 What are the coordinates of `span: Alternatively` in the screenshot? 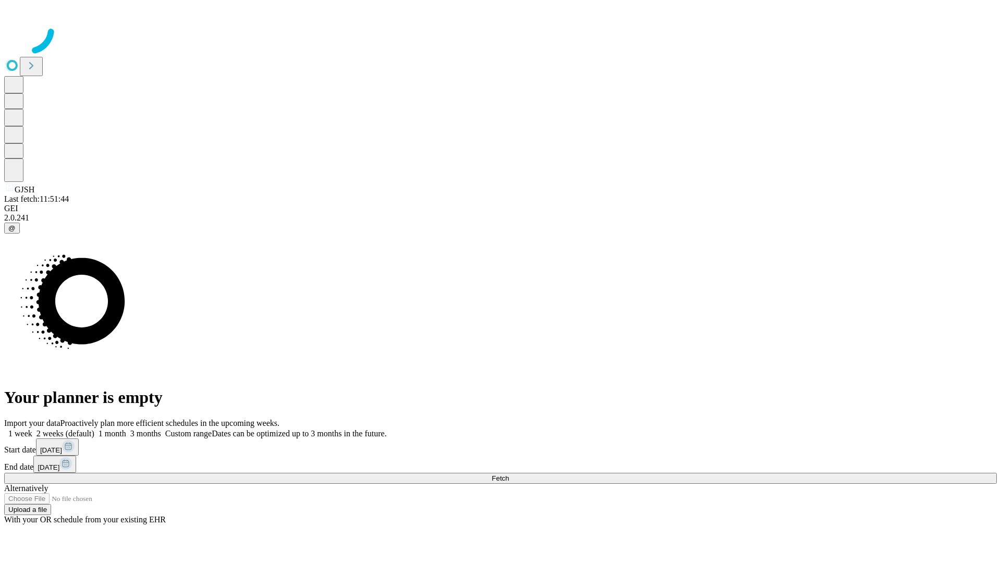 It's located at (26, 488).